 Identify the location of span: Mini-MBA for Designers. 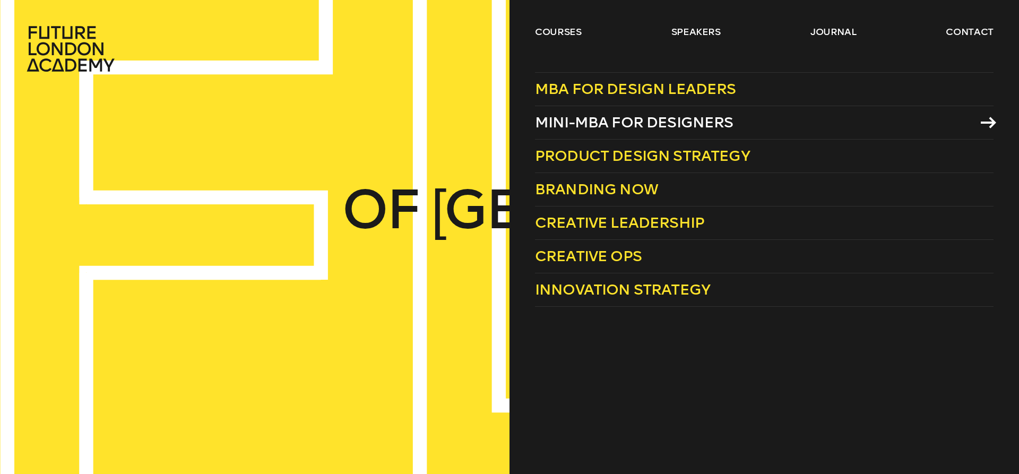
(634, 122).